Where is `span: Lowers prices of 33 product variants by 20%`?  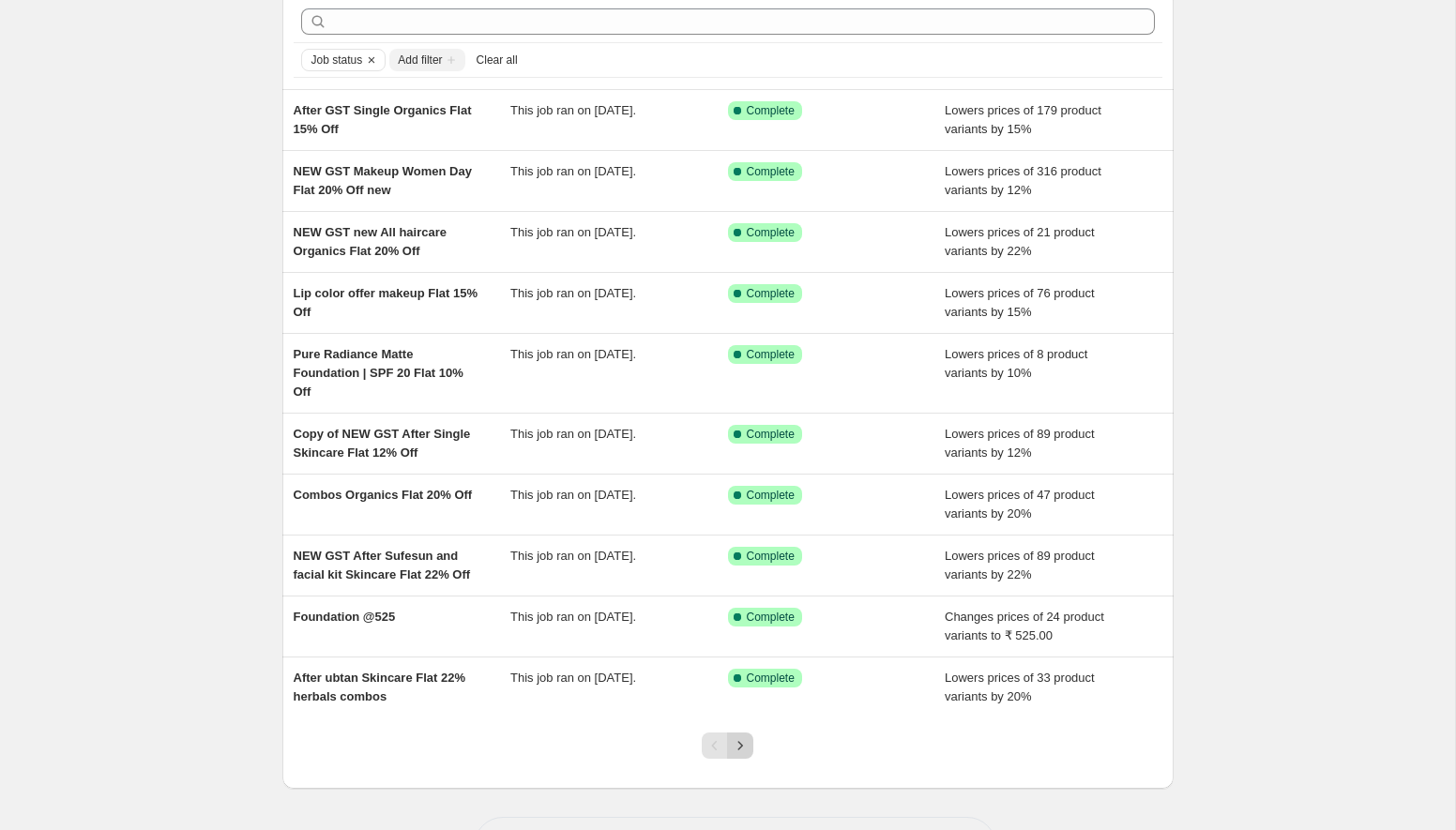 span: Lowers prices of 33 product variants by 20% is located at coordinates (1020, 687).